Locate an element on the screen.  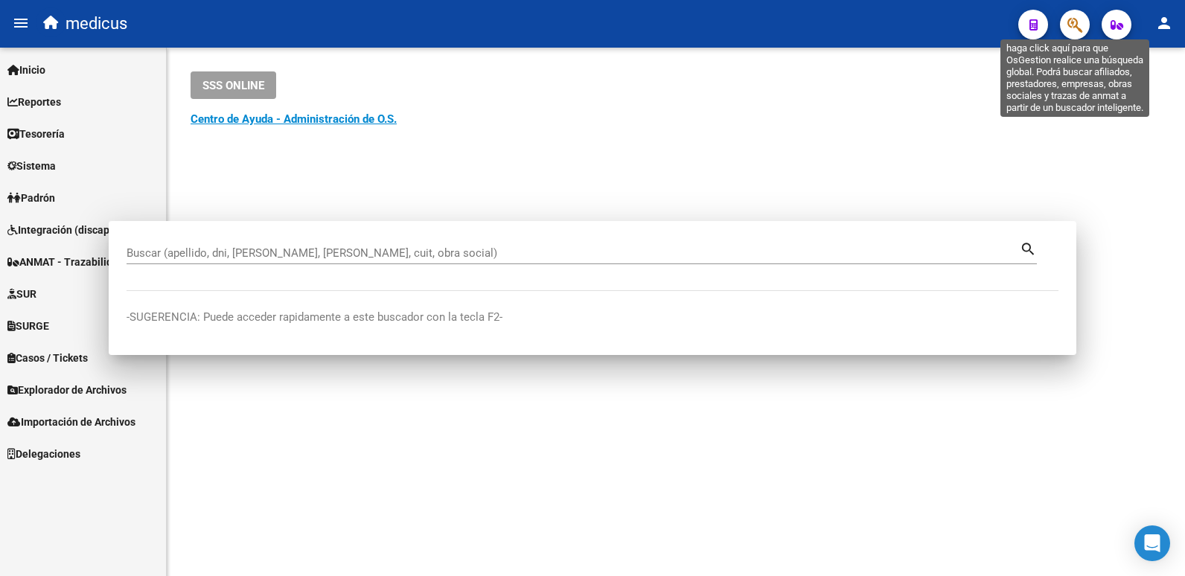
span: Integración (discapacidad) is located at coordinates (76, 230).